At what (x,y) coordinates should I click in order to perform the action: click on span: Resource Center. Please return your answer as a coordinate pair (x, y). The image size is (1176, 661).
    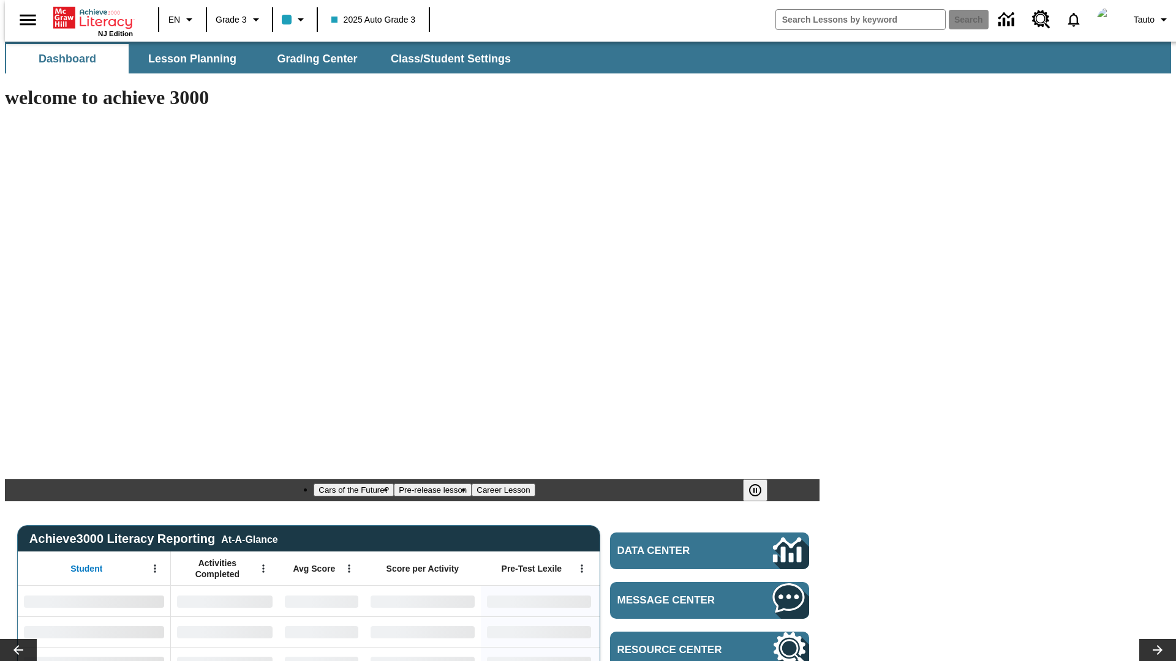
    Looking at the image, I should click on (677, 650).